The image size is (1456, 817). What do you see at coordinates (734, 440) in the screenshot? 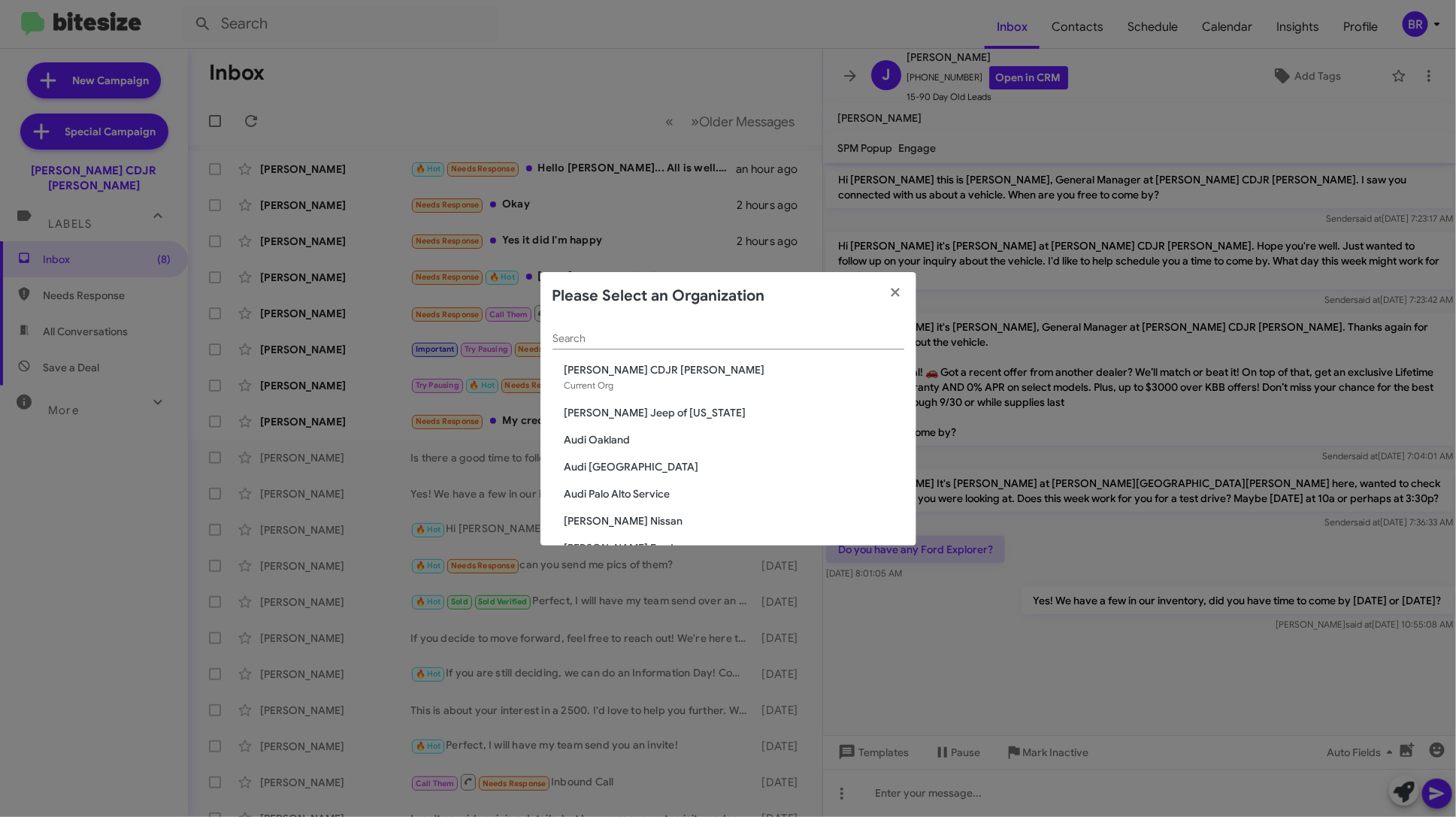
I see `span: Audi Oakland` at bounding box center [734, 440].